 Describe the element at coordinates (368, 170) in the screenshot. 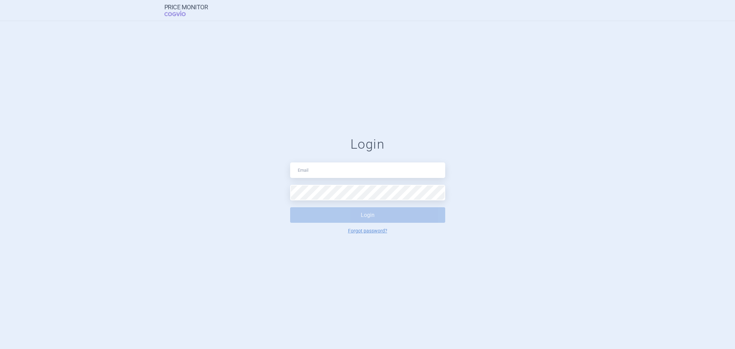

I see `input: Email` at that location.